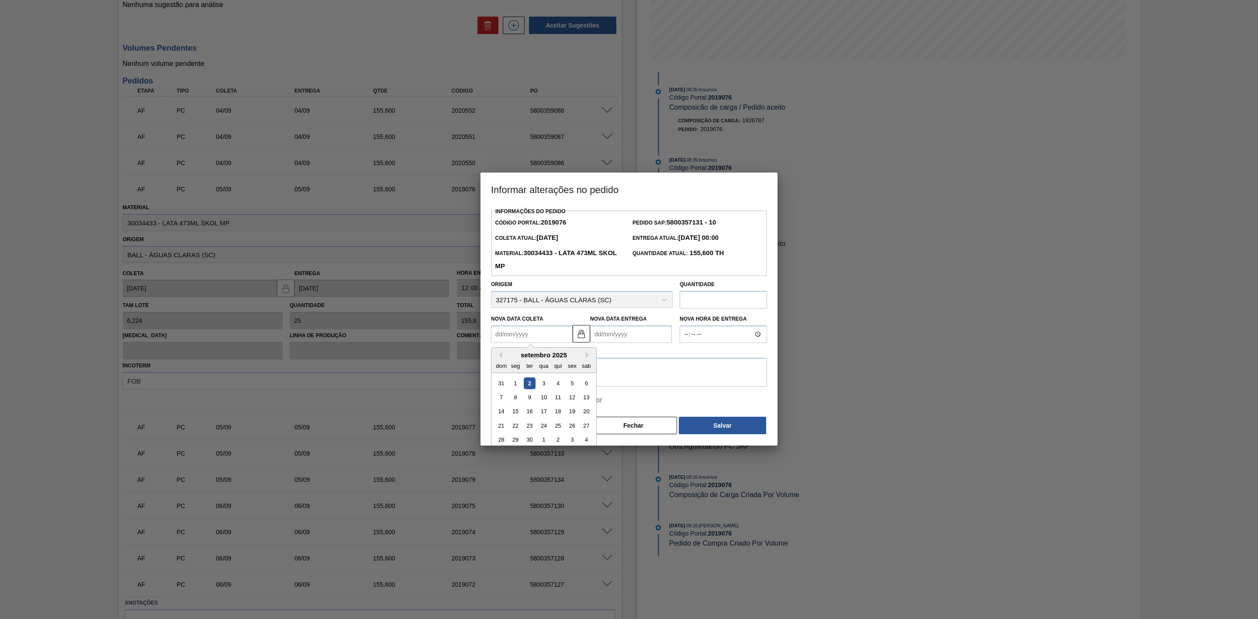 The width and height of the screenshot is (1258, 619). I want to click on div: Choose domingo, 28 de setembro de 2025, so click(501, 440).